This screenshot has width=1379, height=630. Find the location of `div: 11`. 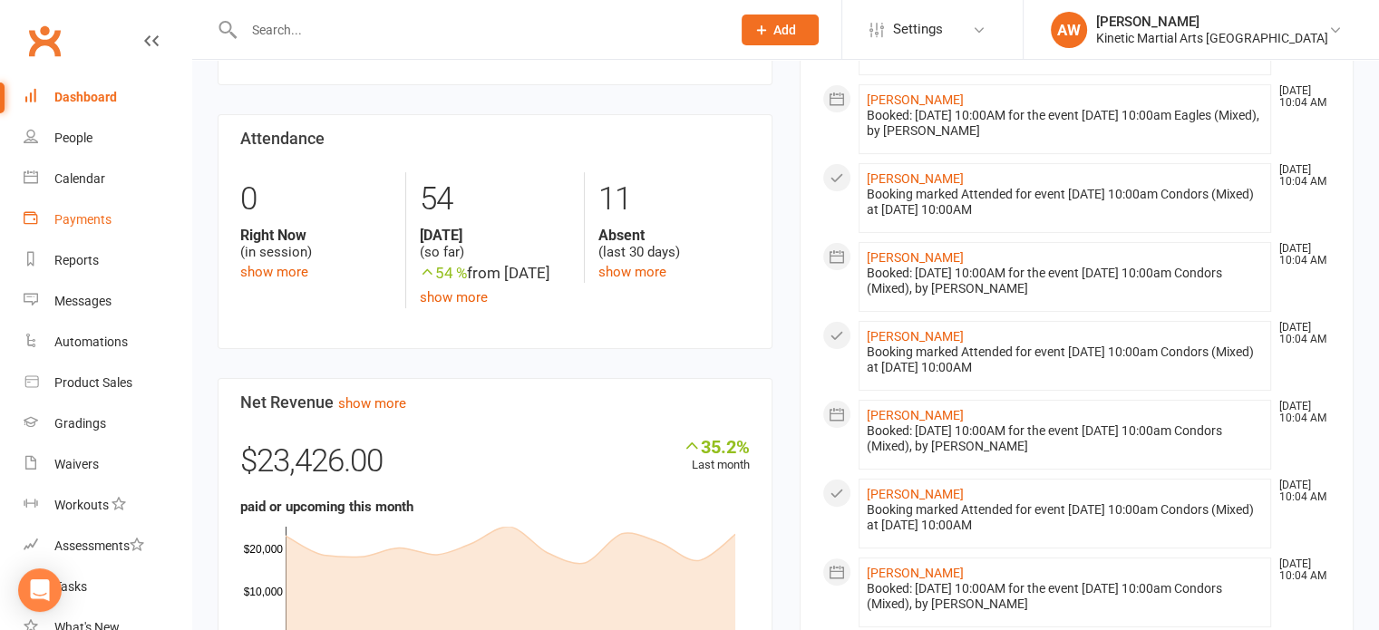

div: 11 is located at coordinates (673, 199).